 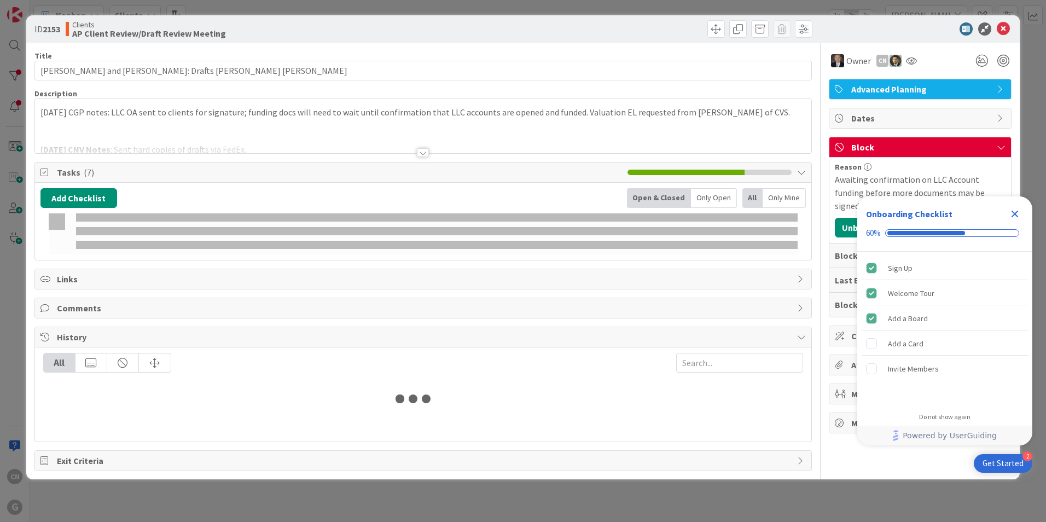 What do you see at coordinates (714, 198) in the screenshot?
I see `div: Only Open` at bounding box center [714, 198].